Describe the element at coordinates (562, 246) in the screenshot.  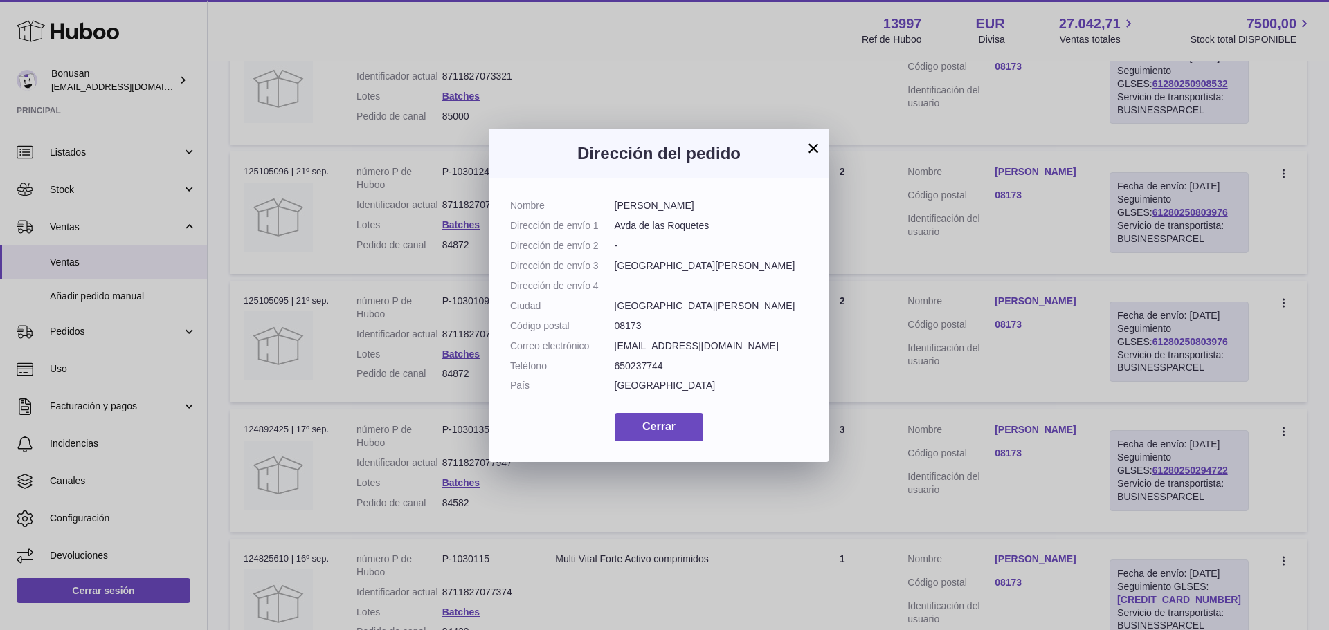
I see `dt: Dirección de envío 2` at that location.